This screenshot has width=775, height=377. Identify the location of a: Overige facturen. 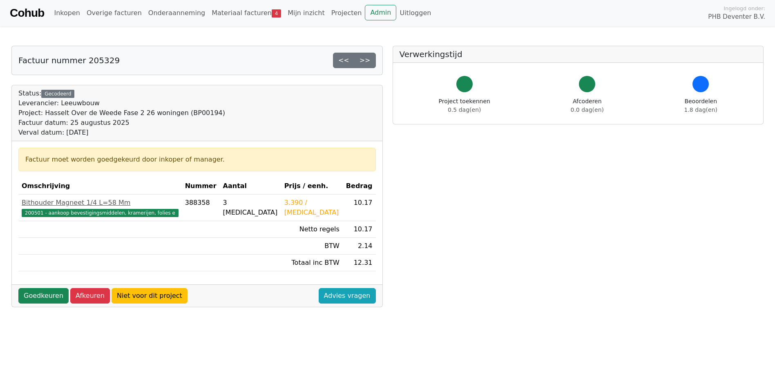
(114, 13).